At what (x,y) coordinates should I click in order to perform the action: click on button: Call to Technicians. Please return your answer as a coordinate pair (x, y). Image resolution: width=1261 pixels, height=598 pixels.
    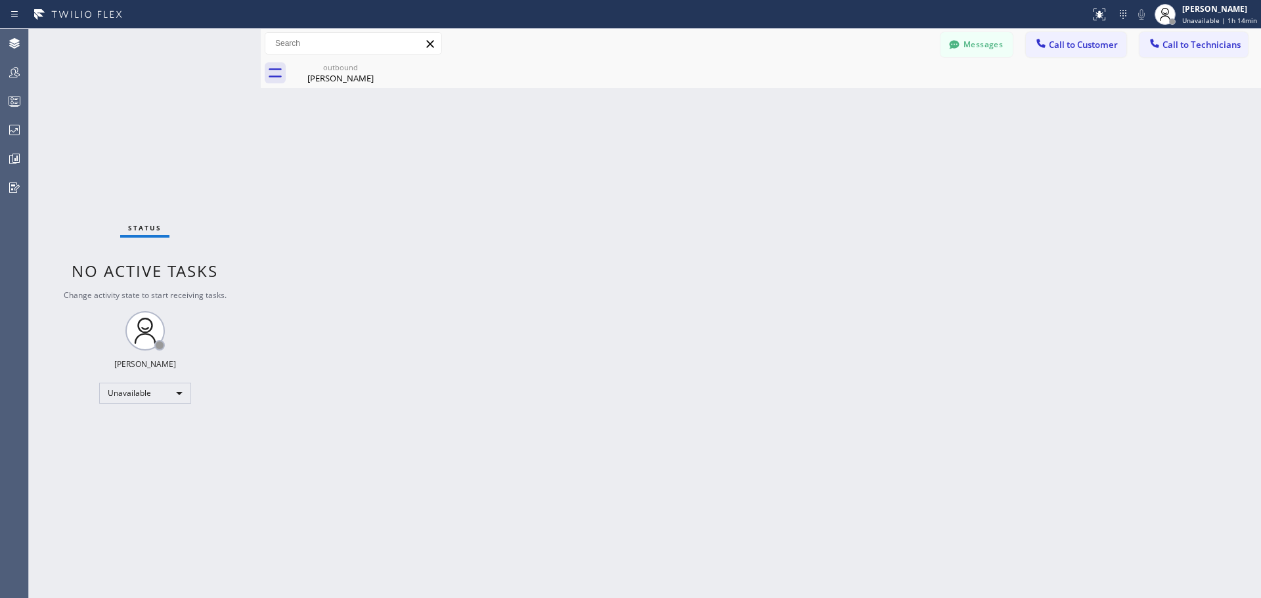
    Looking at the image, I should click on (1193, 45).